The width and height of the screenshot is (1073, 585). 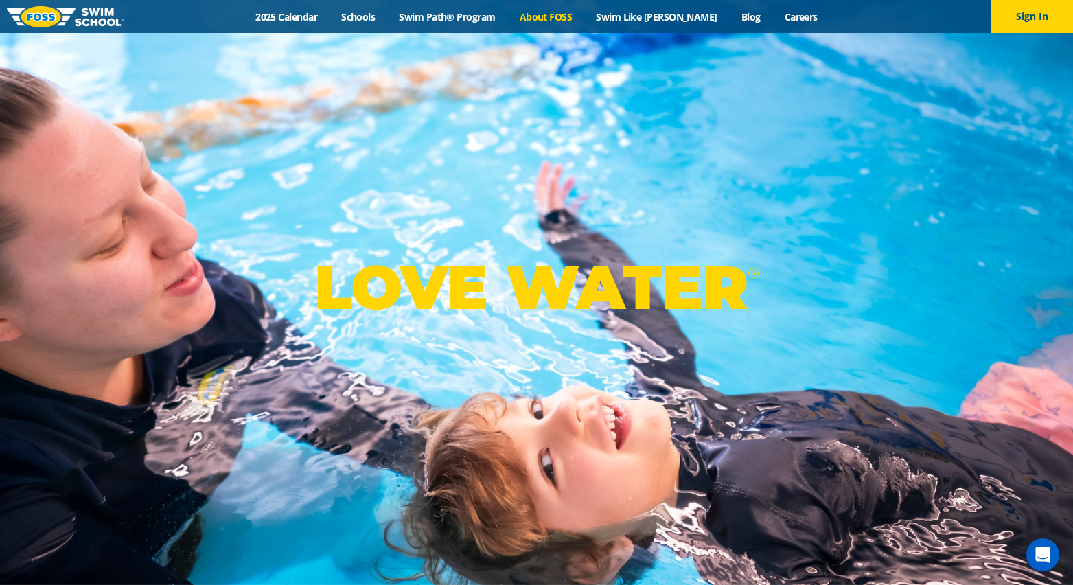 I want to click on a: Careers, so click(x=801, y=16).